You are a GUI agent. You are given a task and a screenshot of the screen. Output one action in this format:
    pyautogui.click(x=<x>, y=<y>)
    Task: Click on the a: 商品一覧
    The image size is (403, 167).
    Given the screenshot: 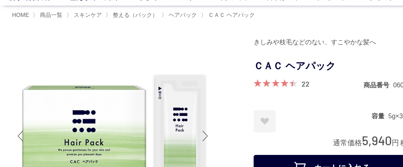 What is the action you would take?
    pyautogui.click(x=50, y=15)
    